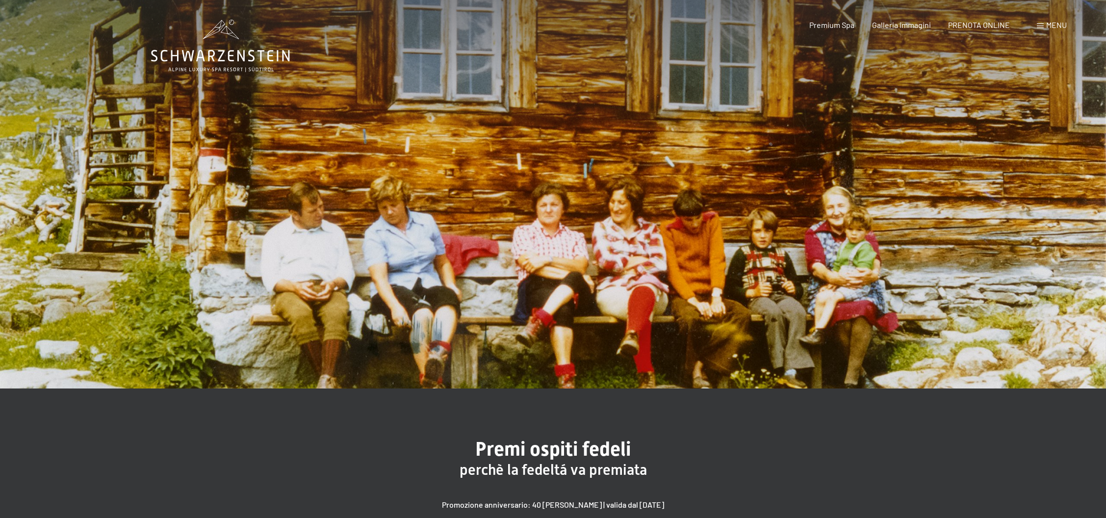  What do you see at coordinates (979, 25) in the screenshot?
I see `span: PRENOTA ONLINE` at bounding box center [979, 25].